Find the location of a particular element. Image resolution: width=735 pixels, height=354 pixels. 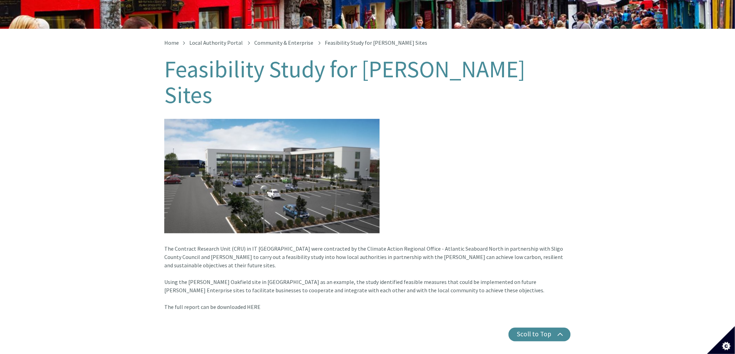

button: Scoll to Top is located at coordinates (539, 335).